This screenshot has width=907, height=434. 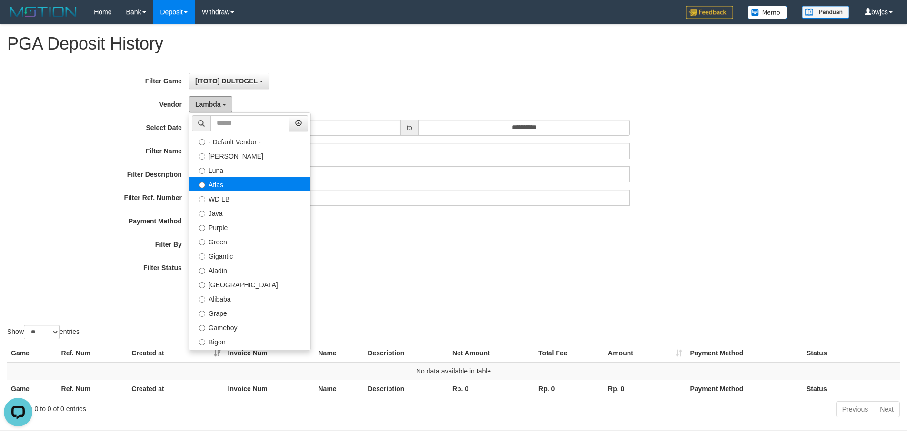 I want to click on input: Gameboy, so click(x=202, y=328).